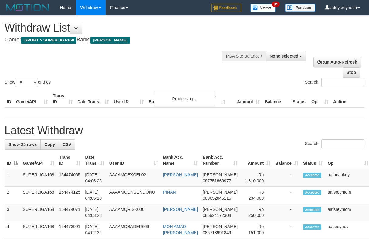 The width and height of the screenshot is (369, 239). I want to click on span: Copy 085924172304 to clipboard, so click(217, 216).